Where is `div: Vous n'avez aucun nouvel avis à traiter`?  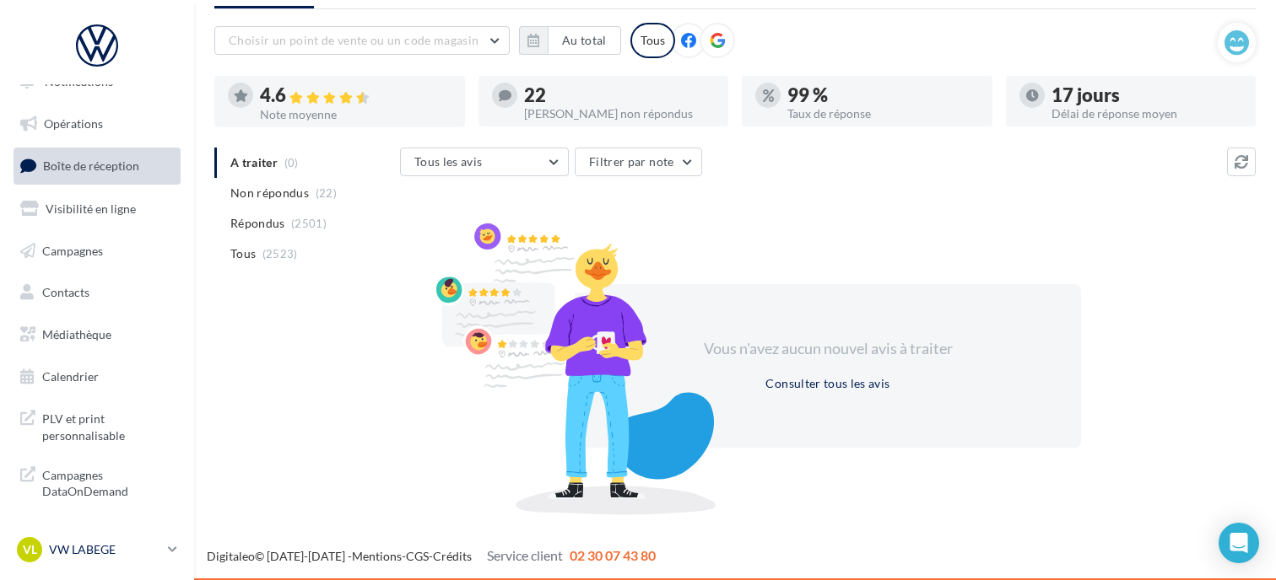
div: Vous n'avez aucun nouvel avis à traiter is located at coordinates (828, 349).